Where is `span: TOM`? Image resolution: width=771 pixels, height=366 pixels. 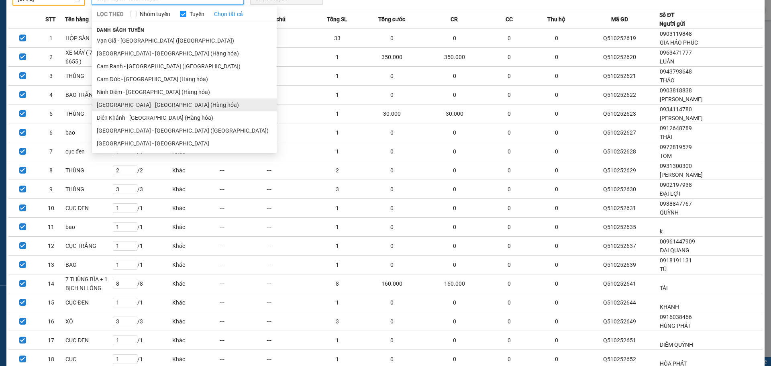
span: TOM is located at coordinates (666, 156).